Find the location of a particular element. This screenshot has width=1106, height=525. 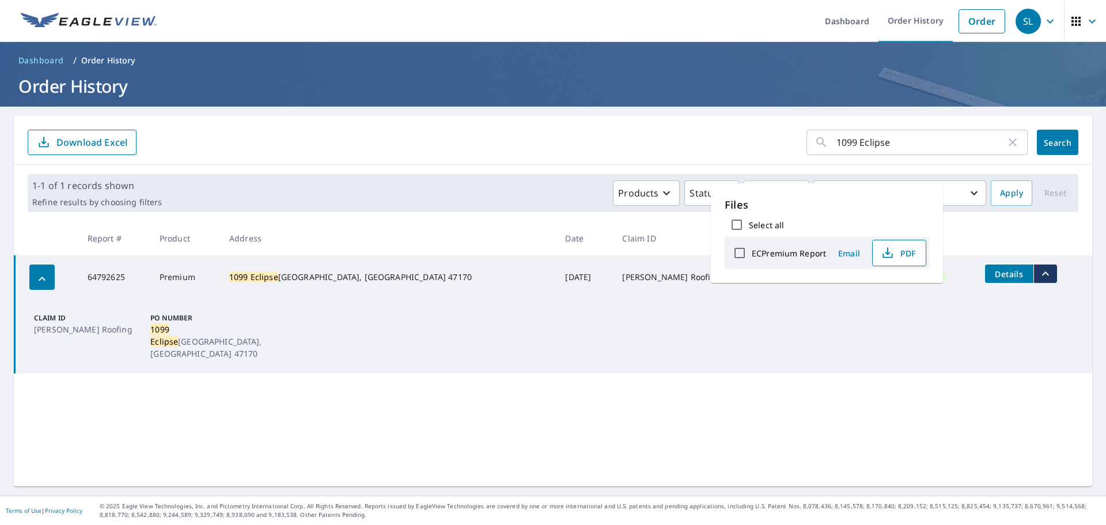

button: Status is located at coordinates (711, 193).